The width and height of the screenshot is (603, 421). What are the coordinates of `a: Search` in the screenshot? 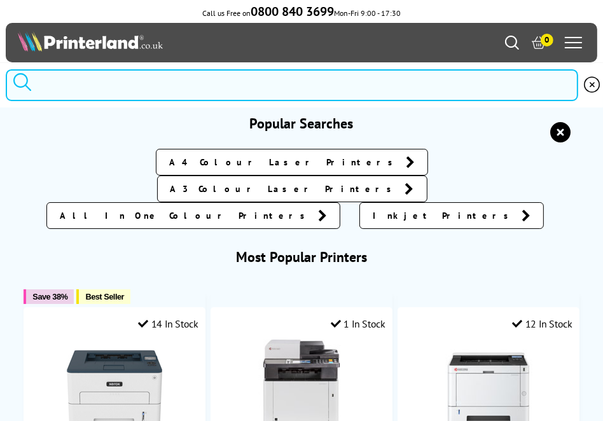 It's located at (512, 43).